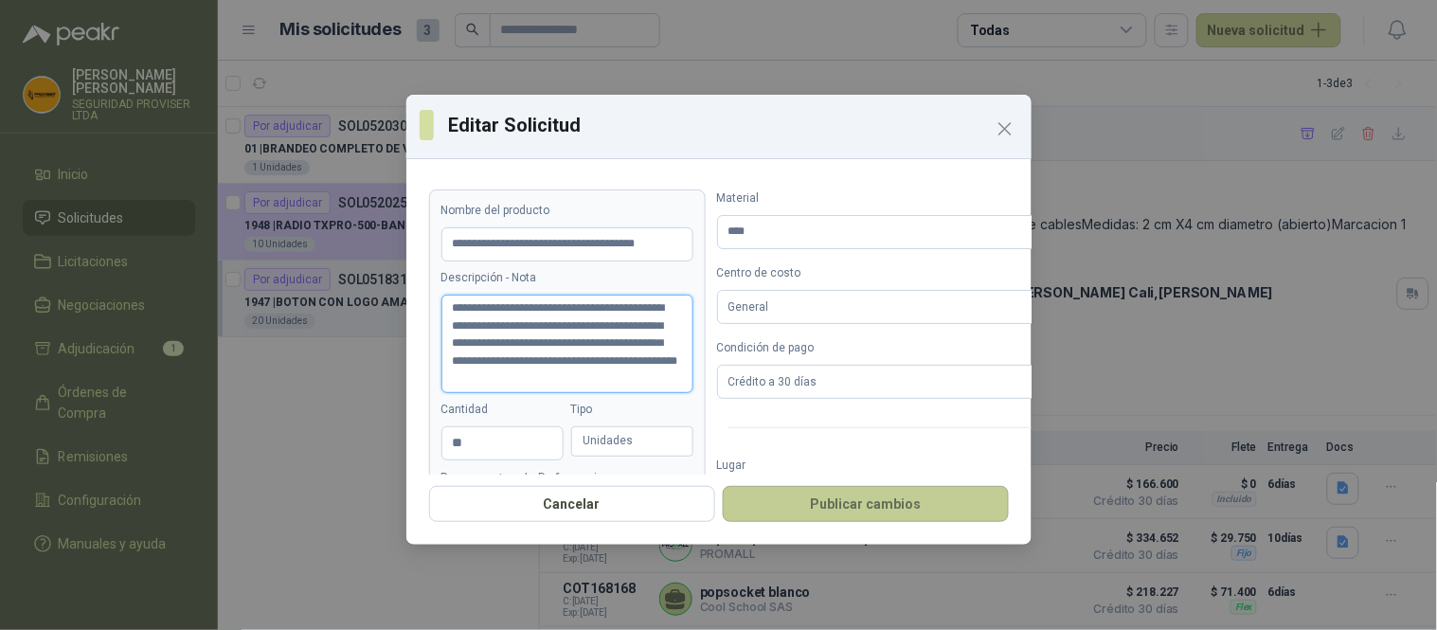  I want to click on h3: Editar Solicitud, so click(733, 125).